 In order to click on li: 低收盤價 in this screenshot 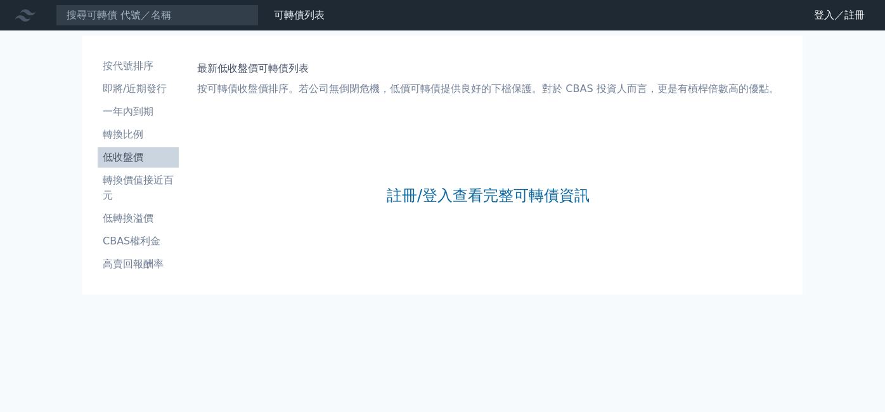, I will do `click(138, 157)`.